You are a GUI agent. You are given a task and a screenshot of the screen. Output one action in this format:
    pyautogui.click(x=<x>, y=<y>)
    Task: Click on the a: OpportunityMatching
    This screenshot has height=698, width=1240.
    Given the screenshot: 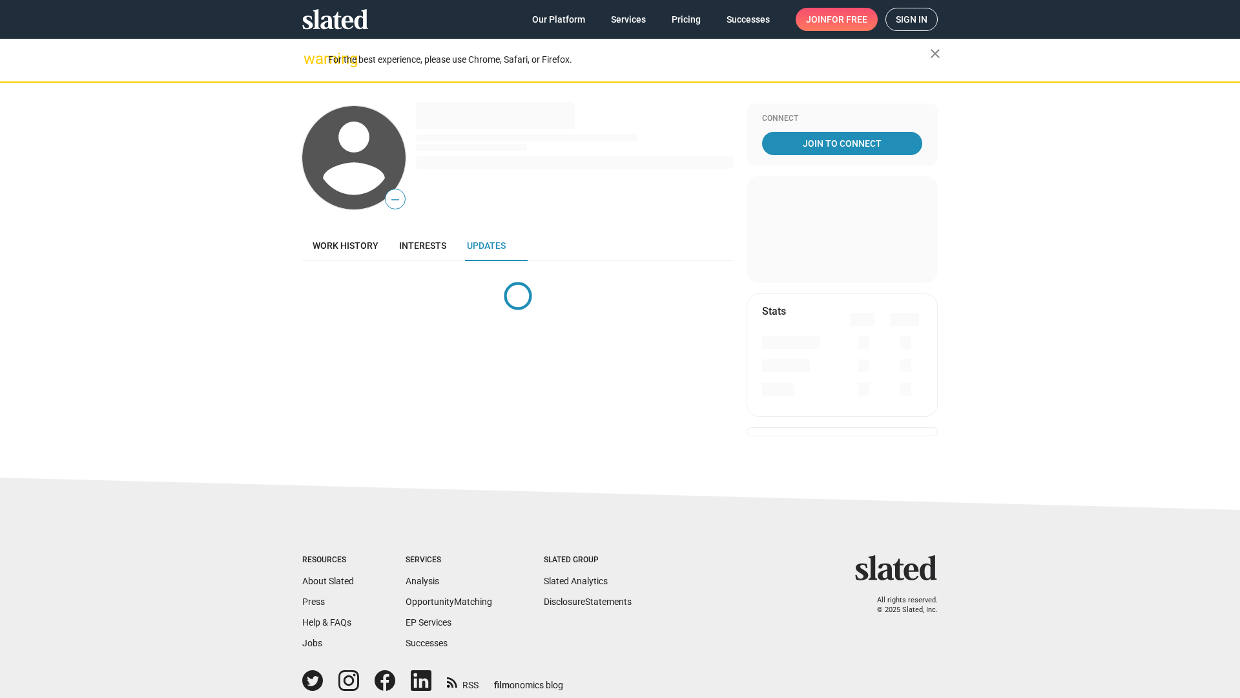 What is the action you would take?
    pyautogui.click(x=449, y=601)
    